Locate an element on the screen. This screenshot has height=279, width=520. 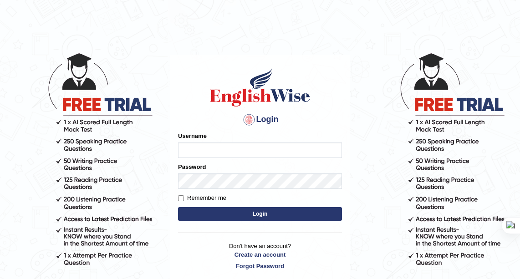
input: Remember me is located at coordinates (181, 198).